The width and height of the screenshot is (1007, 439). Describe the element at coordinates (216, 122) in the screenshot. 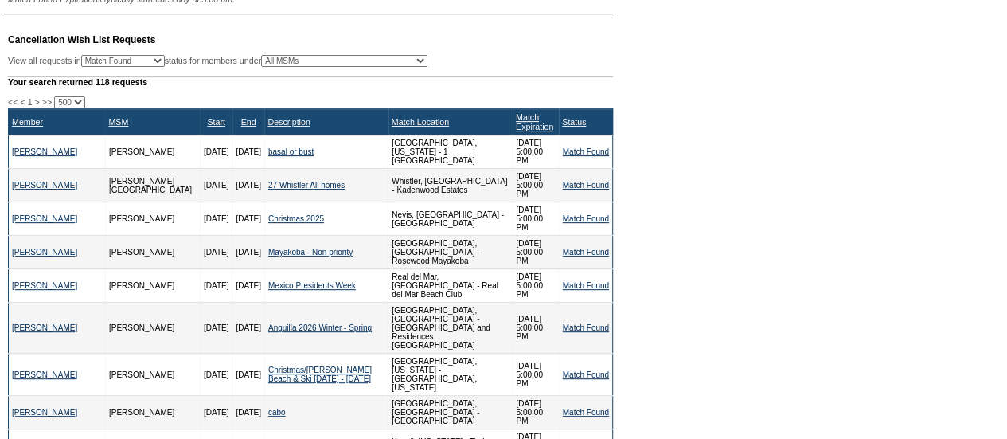

I see `a: Start` at that location.